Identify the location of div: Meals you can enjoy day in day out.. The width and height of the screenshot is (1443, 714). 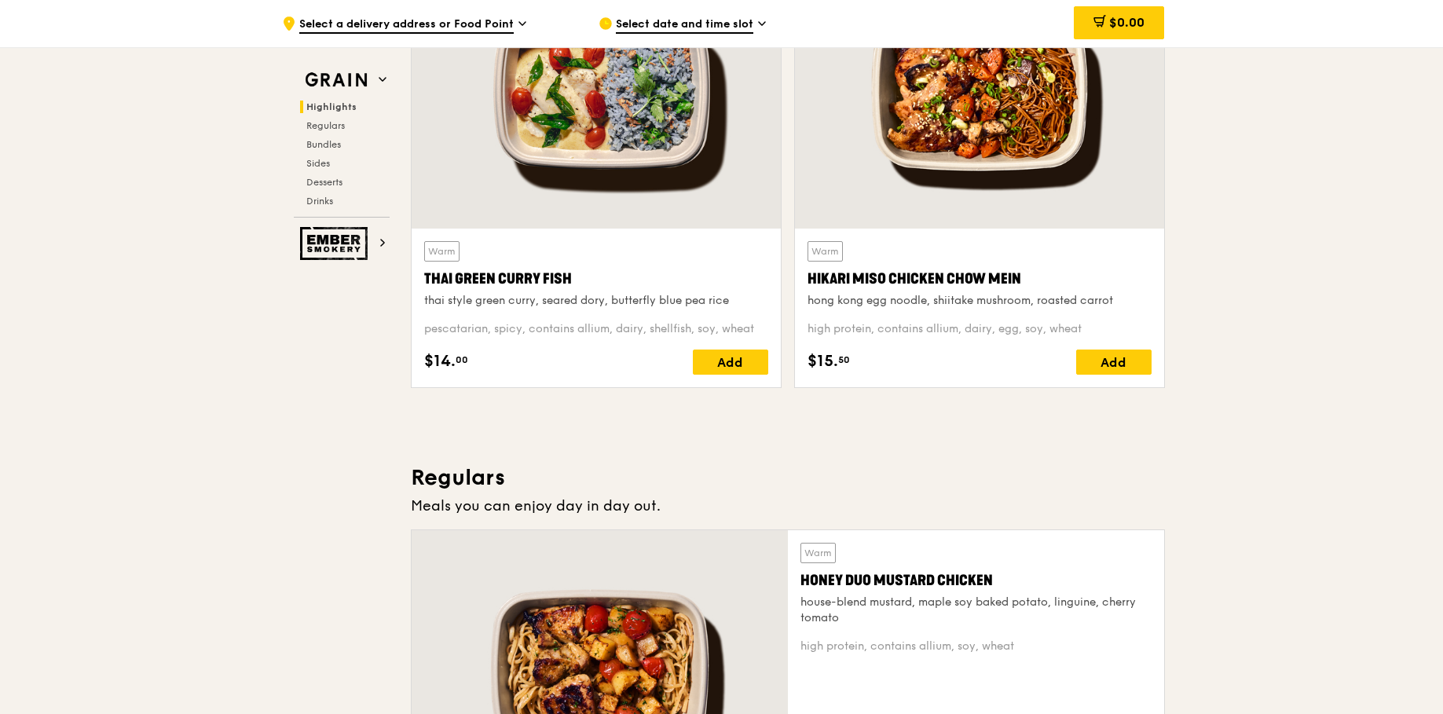
(788, 506).